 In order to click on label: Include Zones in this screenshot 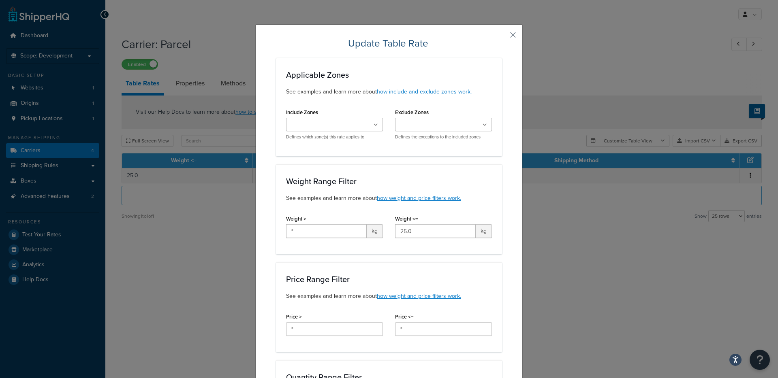, I will do `click(302, 112)`.